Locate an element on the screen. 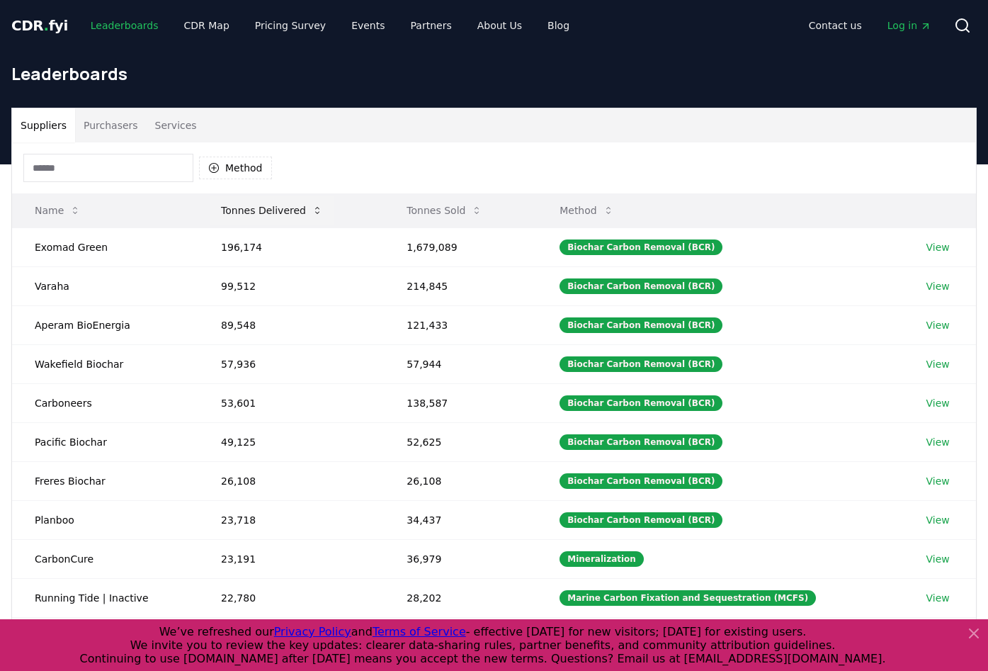 The image size is (988, 671). td: 1,679,089 is located at coordinates (460, 247).